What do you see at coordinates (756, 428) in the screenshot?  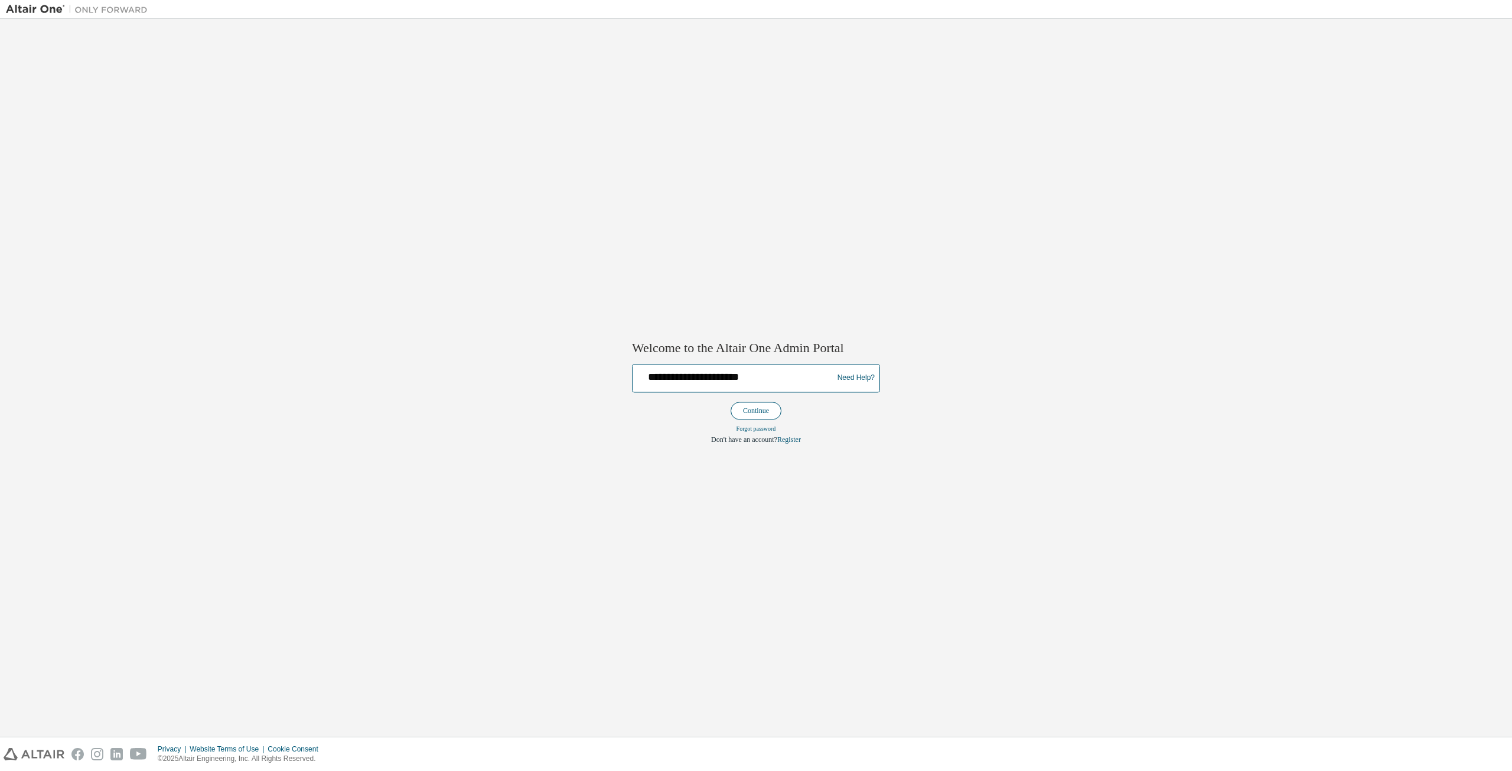 I see `a: Forgot password` at bounding box center [756, 428].